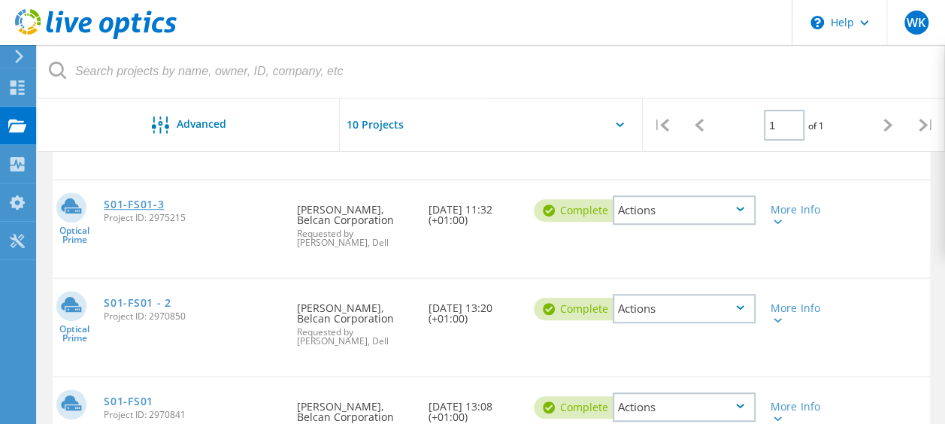  I want to click on span: Project ID: 2970850, so click(192, 316).